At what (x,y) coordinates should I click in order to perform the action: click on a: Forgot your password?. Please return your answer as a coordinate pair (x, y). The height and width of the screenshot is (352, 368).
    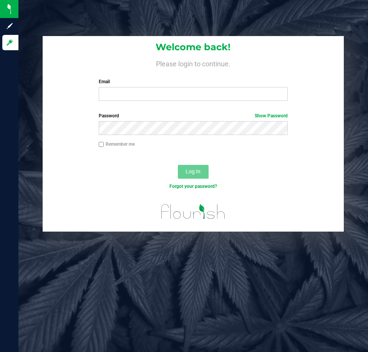
    Looking at the image, I should click on (193, 187).